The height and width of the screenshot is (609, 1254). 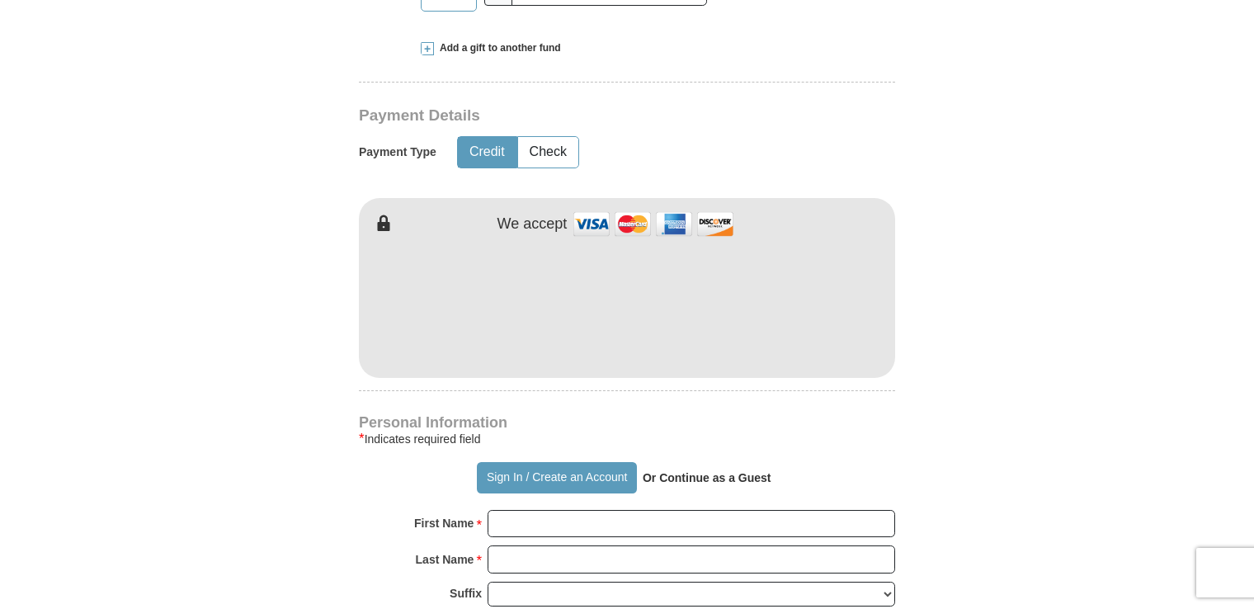 What do you see at coordinates (627, 422) in the screenshot?
I see `h4: Personal Information` at bounding box center [627, 422].